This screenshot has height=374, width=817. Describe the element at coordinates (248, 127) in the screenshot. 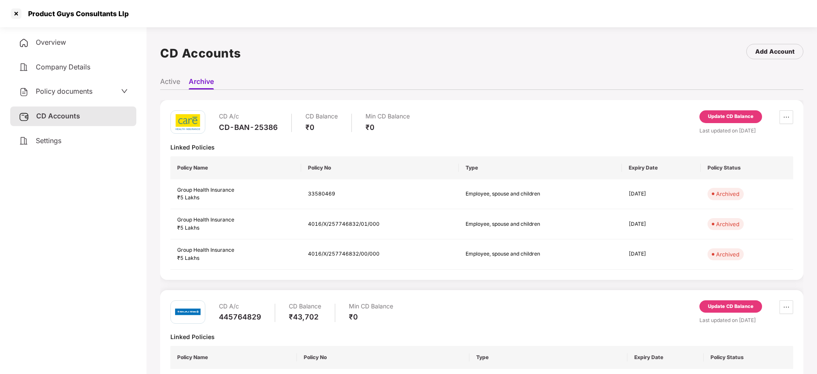

I see `div: CD-BAN-25386` at that location.